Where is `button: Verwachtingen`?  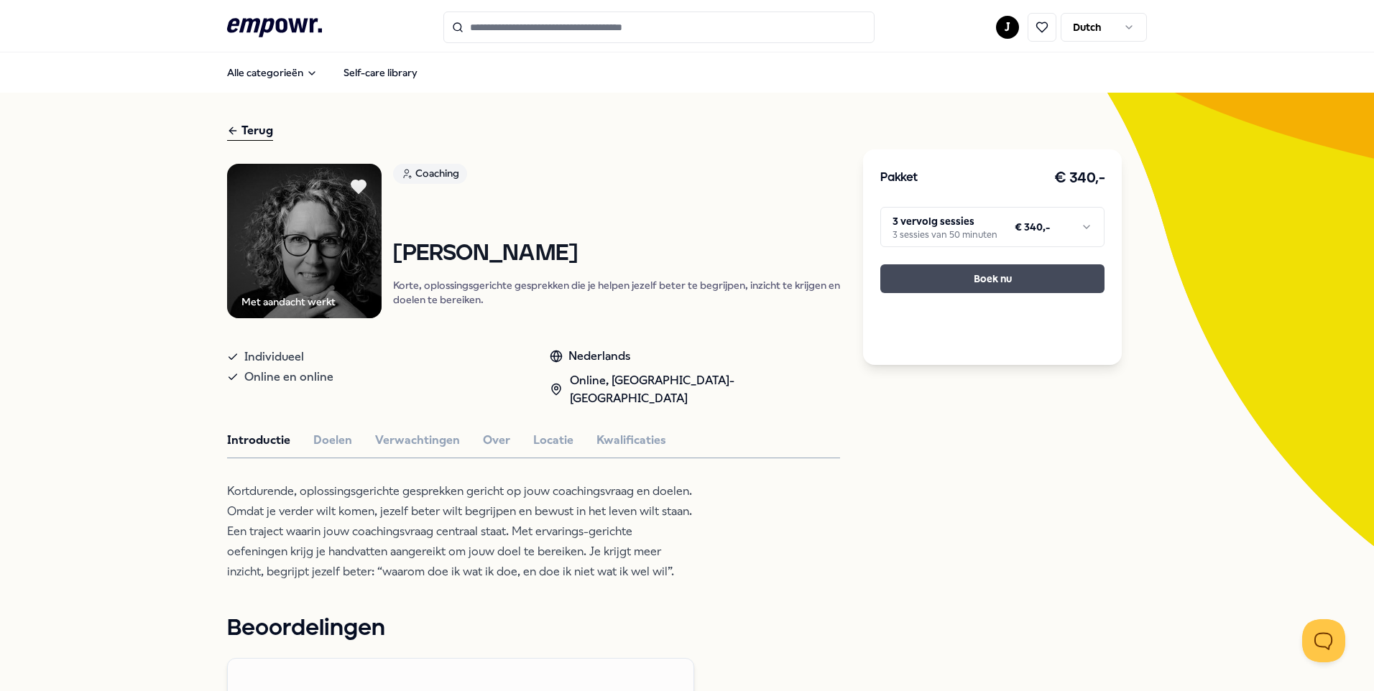 button: Verwachtingen is located at coordinates (417, 440).